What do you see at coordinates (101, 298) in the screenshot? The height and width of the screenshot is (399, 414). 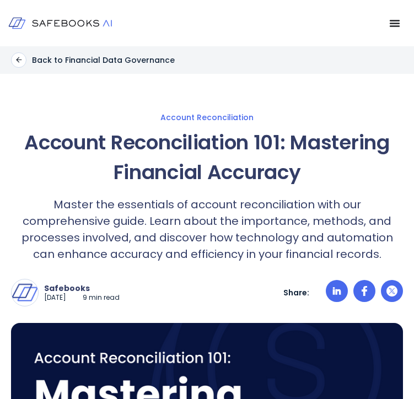 I see `p: 9 min read` at bounding box center [101, 298].